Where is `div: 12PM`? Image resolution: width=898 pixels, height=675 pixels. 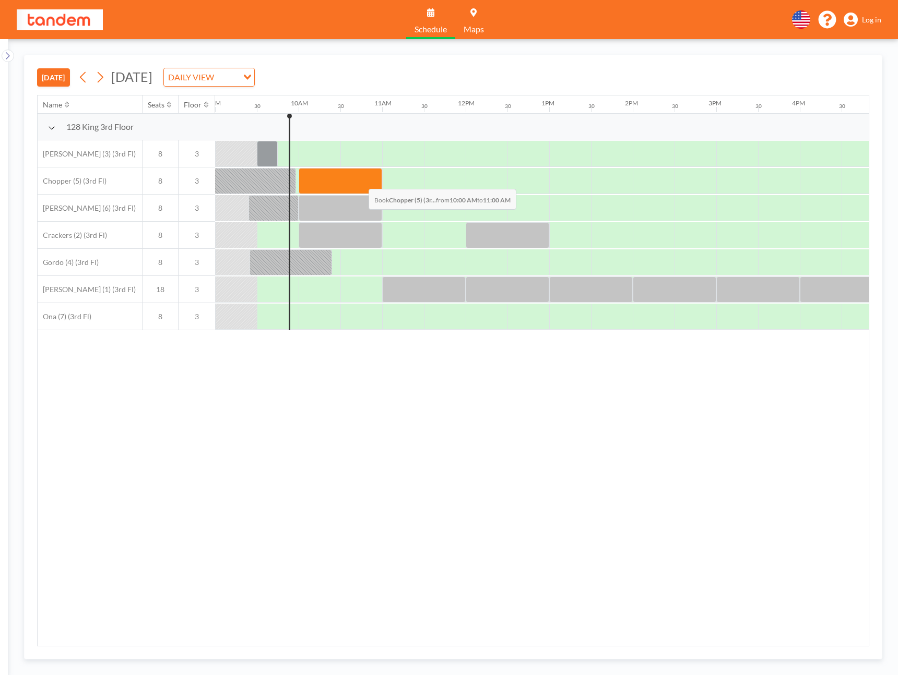 div: 12PM is located at coordinates (466, 103).